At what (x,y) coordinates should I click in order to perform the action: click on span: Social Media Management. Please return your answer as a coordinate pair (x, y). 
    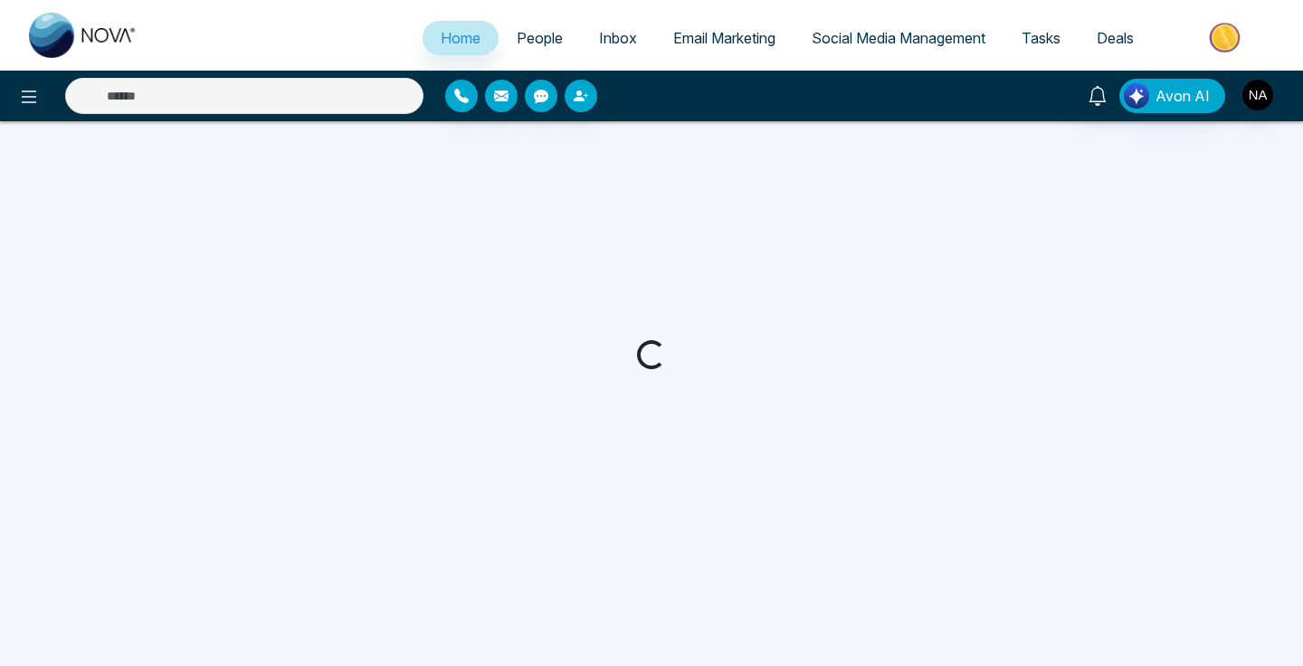
    Looking at the image, I should click on (899, 38).